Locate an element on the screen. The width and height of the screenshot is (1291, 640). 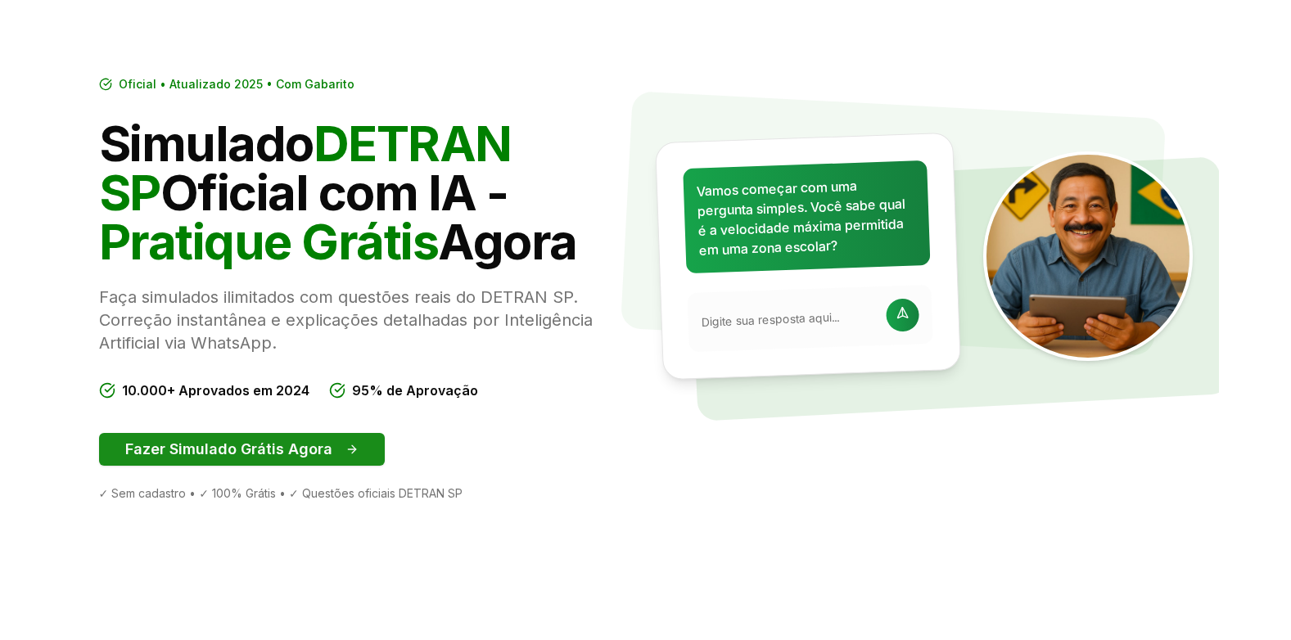
p: Faça simulados ilimitados com questões reais do DETRAN SP. Correção instantânea e explicações det... is located at coordinates (366, 320).